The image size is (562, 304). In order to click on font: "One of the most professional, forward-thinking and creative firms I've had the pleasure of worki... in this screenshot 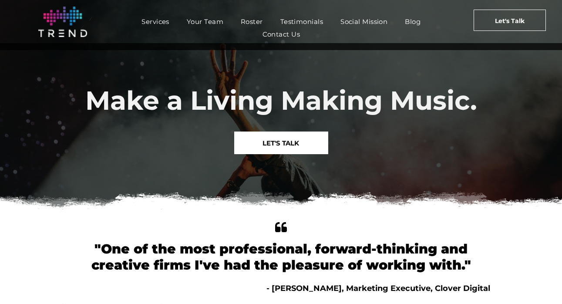, I will do `click(281, 257)`.